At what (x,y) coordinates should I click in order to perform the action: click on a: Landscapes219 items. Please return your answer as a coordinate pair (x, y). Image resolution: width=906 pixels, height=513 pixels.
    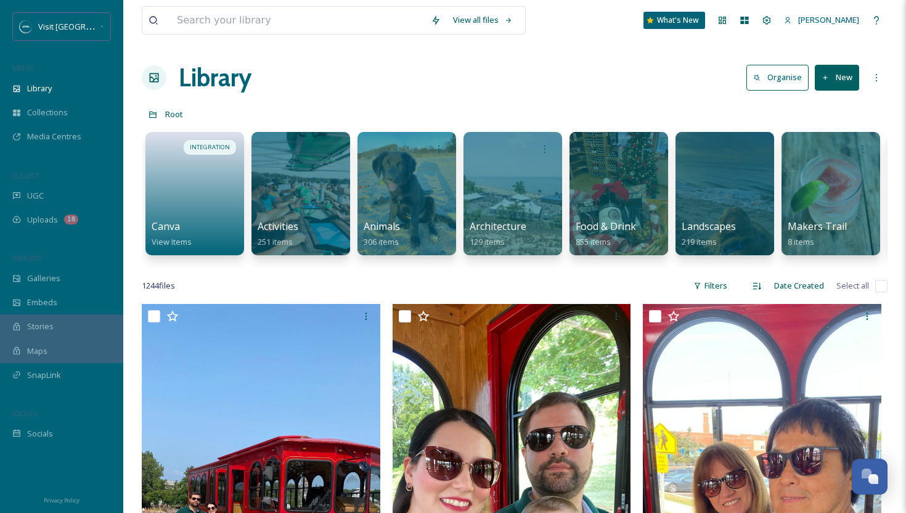
    Looking at the image, I should click on (709, 234).